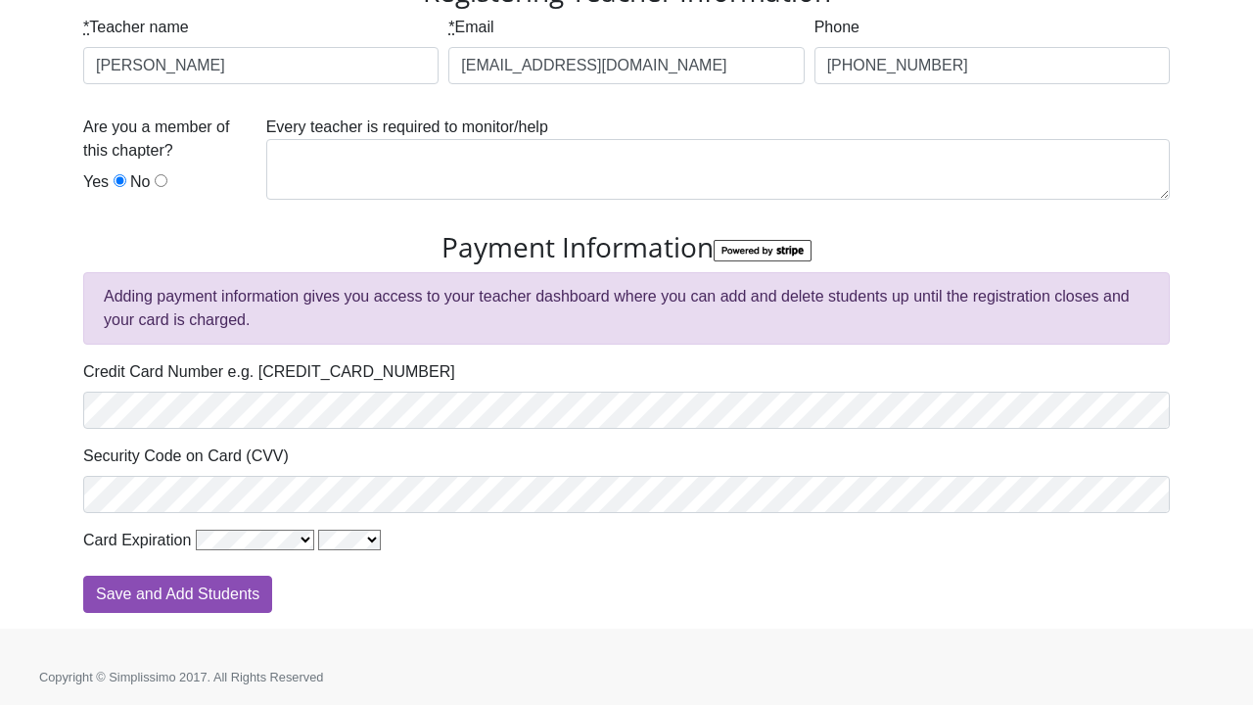 The height and width of the screenshot is (705, 1253). What do you see at coordinates (627, 677) in the screenshot?
I see `p: Copyright © Simplissimo 2017. All Rights Reserved` at bounding box center [627, 677].